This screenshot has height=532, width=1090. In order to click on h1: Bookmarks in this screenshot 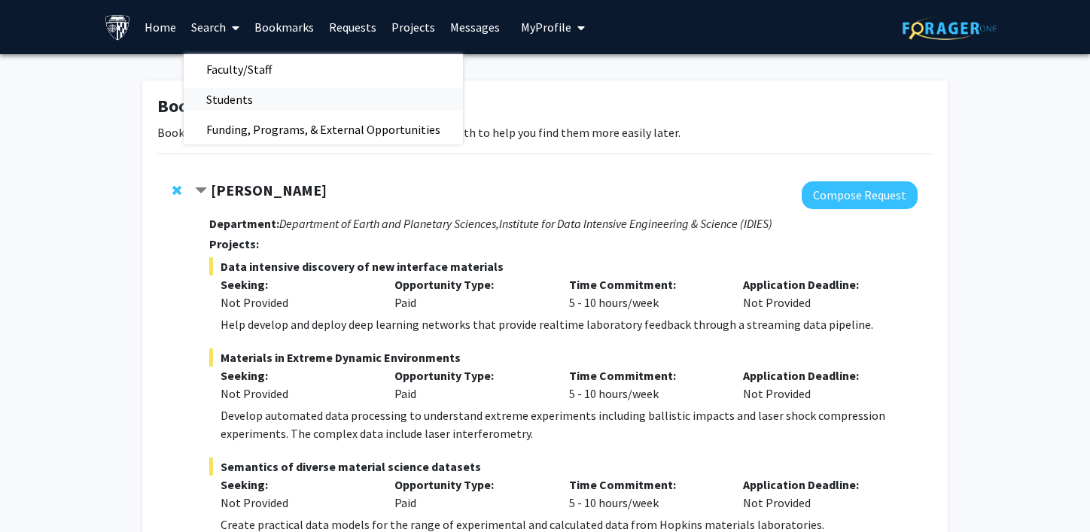, I will do `click(545, 106)`.